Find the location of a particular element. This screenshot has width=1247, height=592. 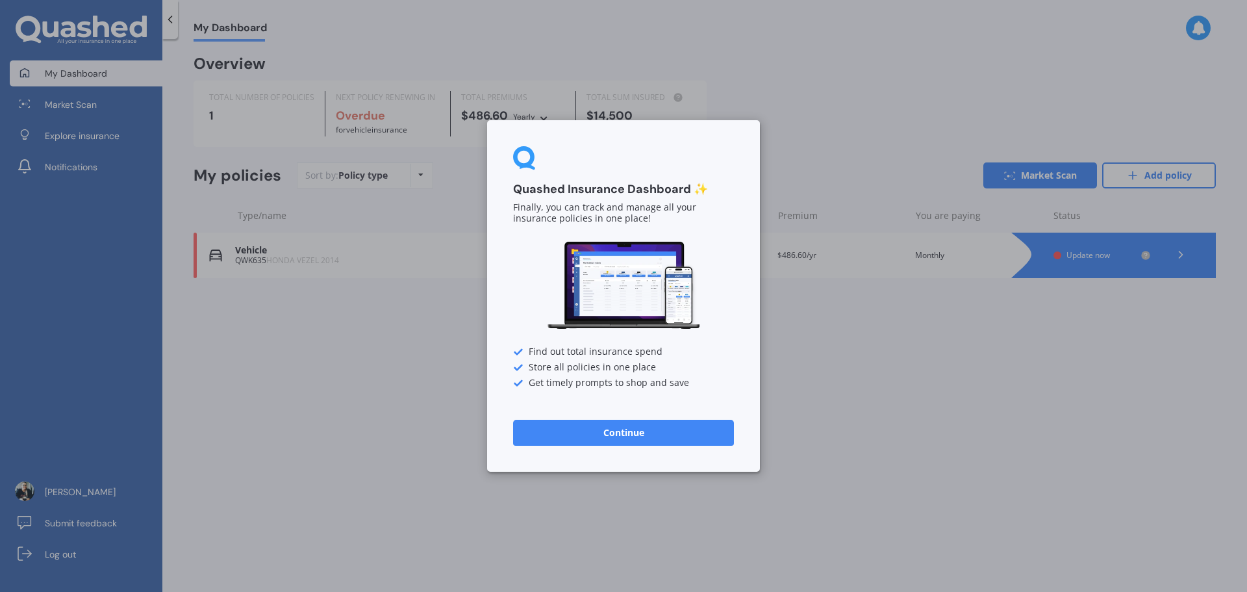

h3: Quashed Insurance Dashboard ✨ is located at coordinates (624, 189).